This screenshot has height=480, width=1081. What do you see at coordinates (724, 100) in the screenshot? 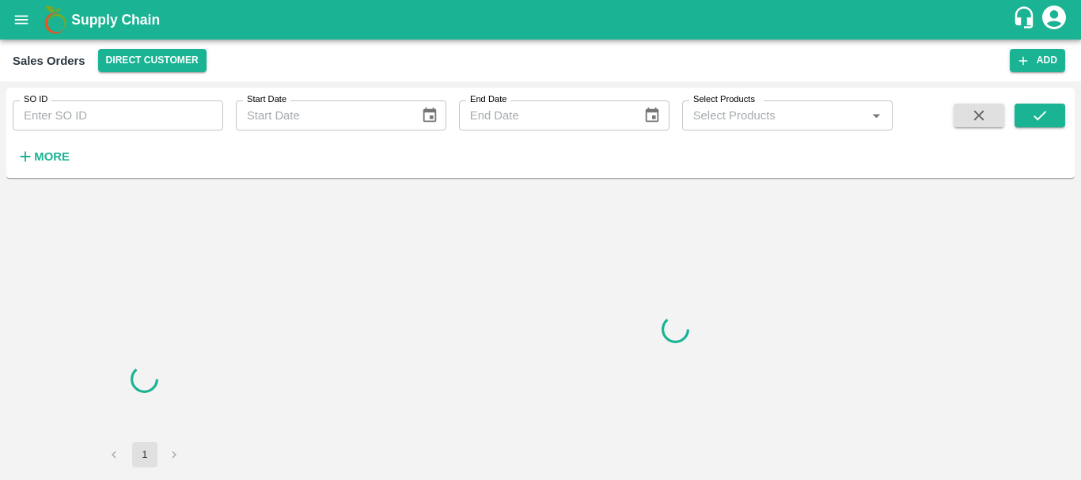
I see `label: Select Products` at bounding box center [724, 100].